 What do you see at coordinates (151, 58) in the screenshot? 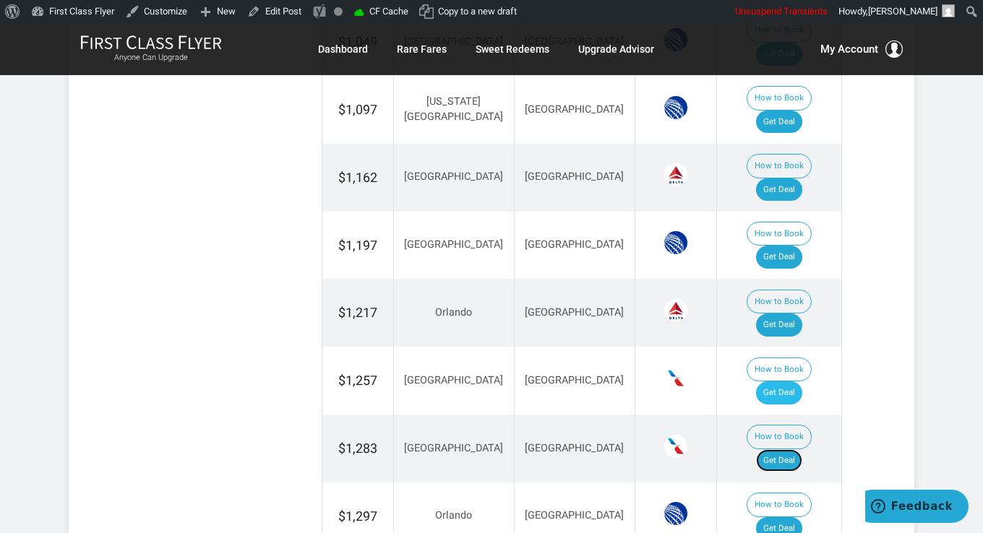
I see `small: Anyone Can Upgrade` at bounding box center [151, 58].